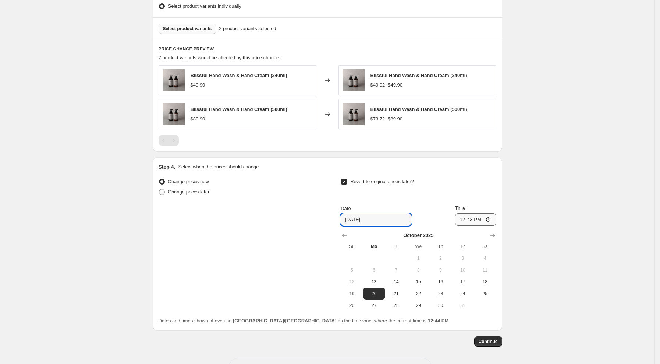 This screenshot has width=660, height=364. Describe the element at coordinates (476, 219) in the screenshot. I see `input: 12:00` at that location.